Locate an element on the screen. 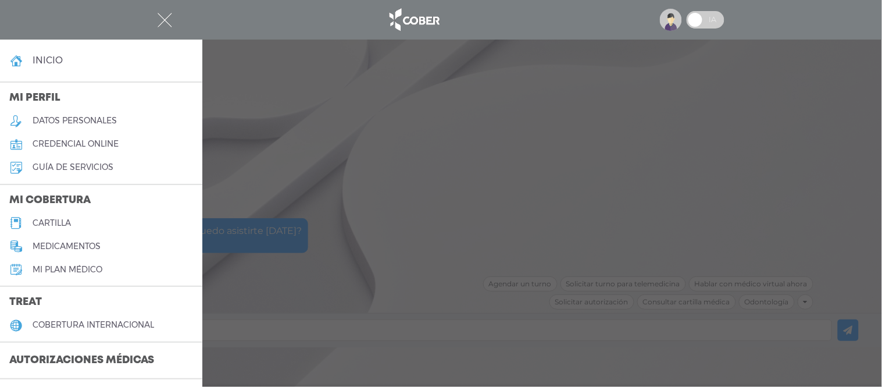  h5: credencial online is located at coordinates (76, 144).